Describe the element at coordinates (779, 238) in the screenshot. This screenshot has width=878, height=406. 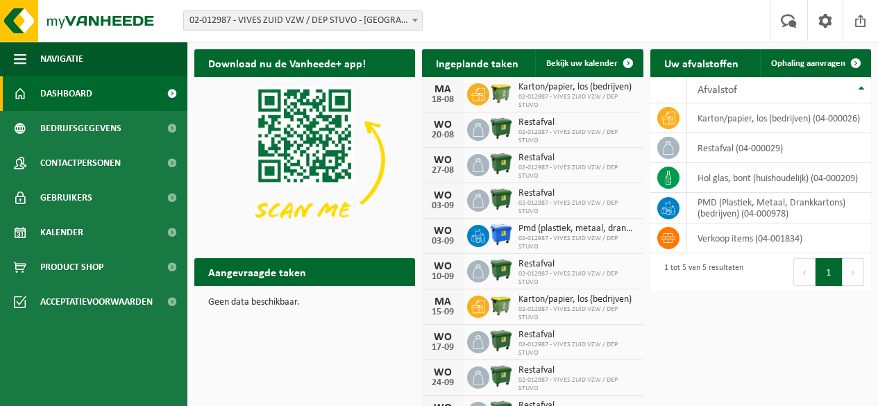
I see `td: verkoop items (04-001834)` at that location.